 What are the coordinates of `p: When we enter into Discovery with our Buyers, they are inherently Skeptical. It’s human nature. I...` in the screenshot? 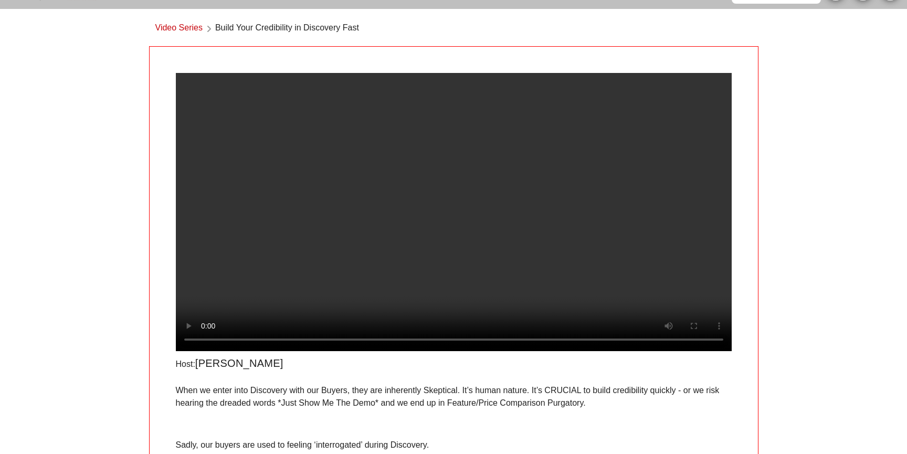 It's located at (453, 397).